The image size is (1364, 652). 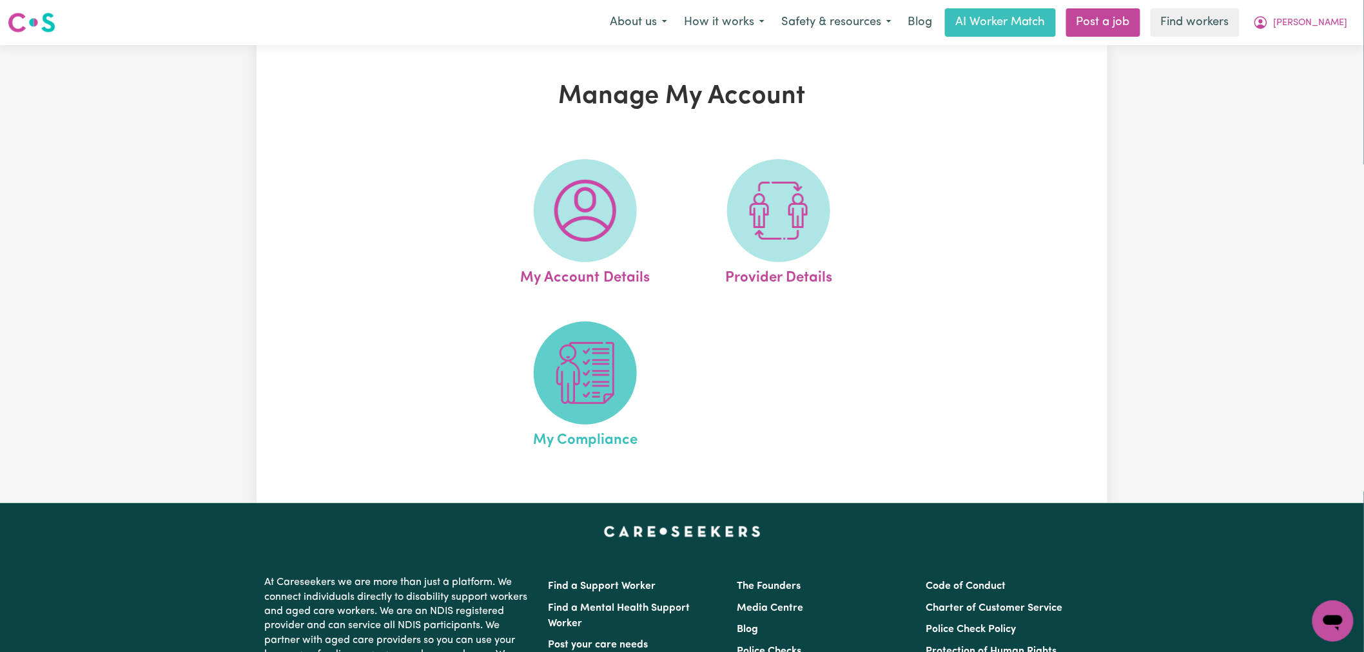 I want to click on a: Find workers, so click(x=1195, y=23).